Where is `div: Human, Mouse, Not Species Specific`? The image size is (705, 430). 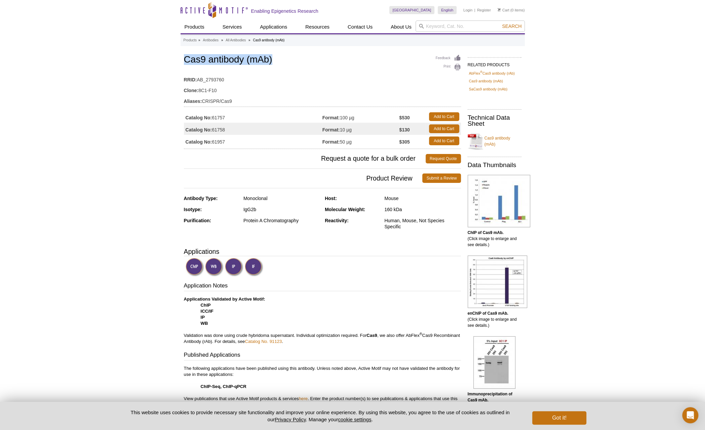
div: Human, Mouse, Not Species Specific is located at coordinates (423, 224).